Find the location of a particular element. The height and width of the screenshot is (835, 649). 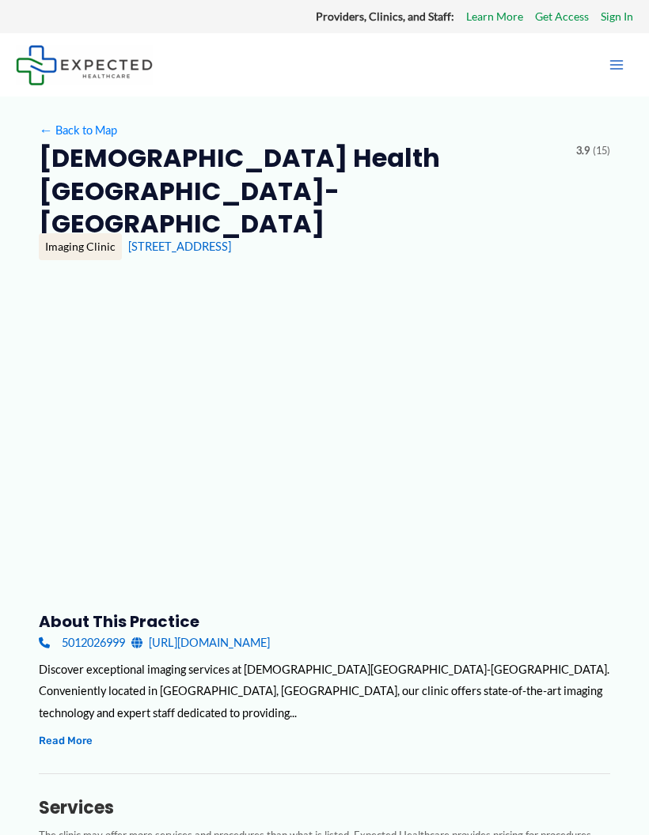

h3: Services is located at coordinates (324, 808).